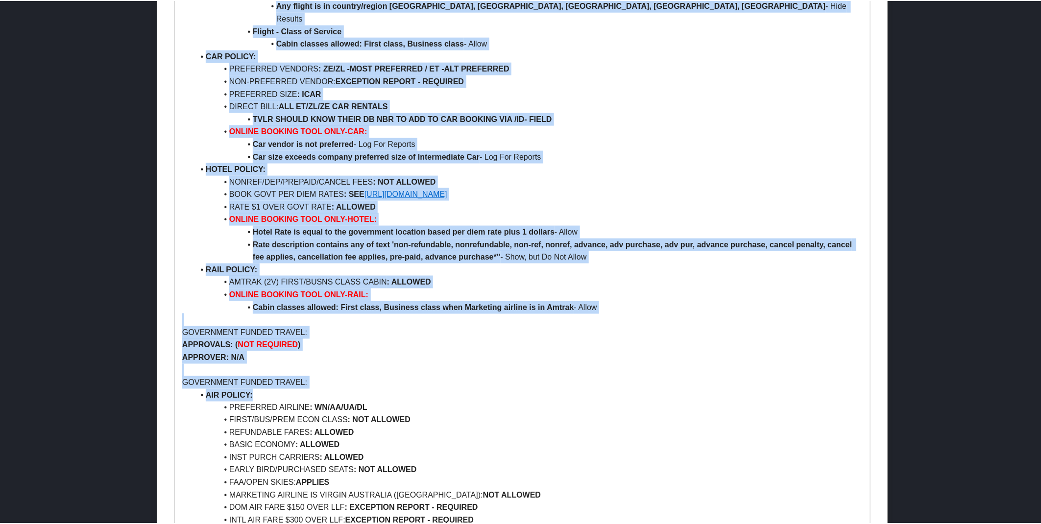  I want to click on li: NONREF/DEP/PREPAID/CANCEL FEES, so click(528, 181).